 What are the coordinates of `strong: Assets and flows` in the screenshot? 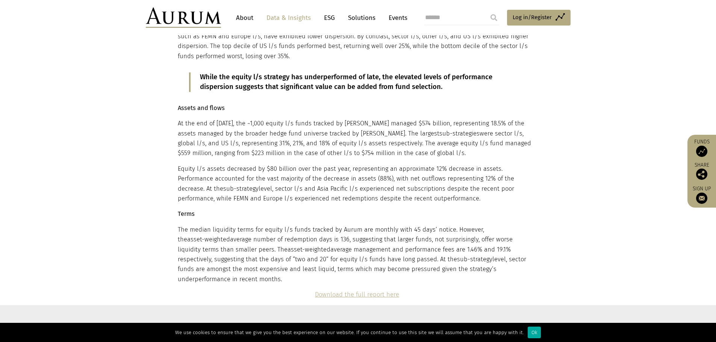 It's located at (201, 108).